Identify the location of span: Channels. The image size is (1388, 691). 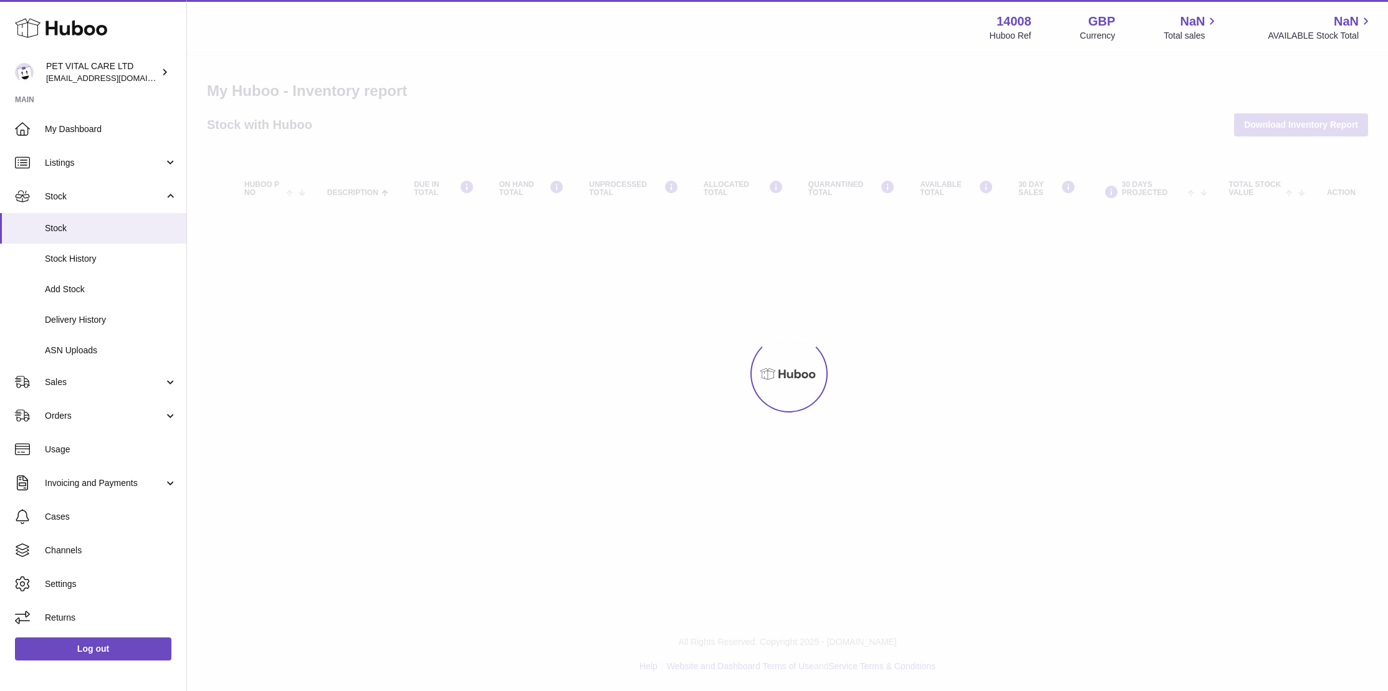
(111, 550).